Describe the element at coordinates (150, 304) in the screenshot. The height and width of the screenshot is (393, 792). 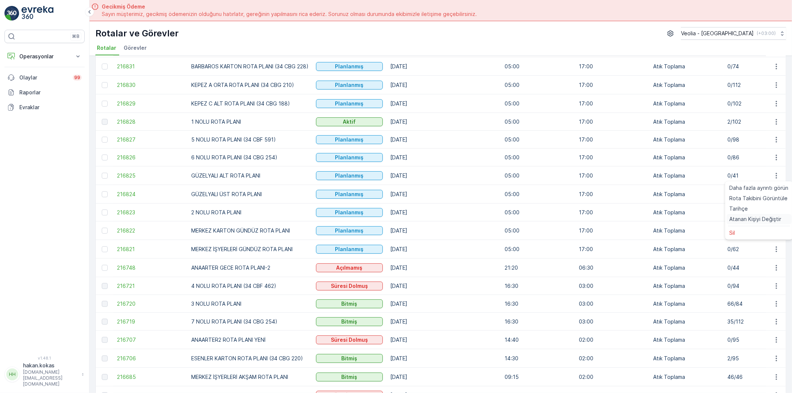
I see `a: 216720` at that location.